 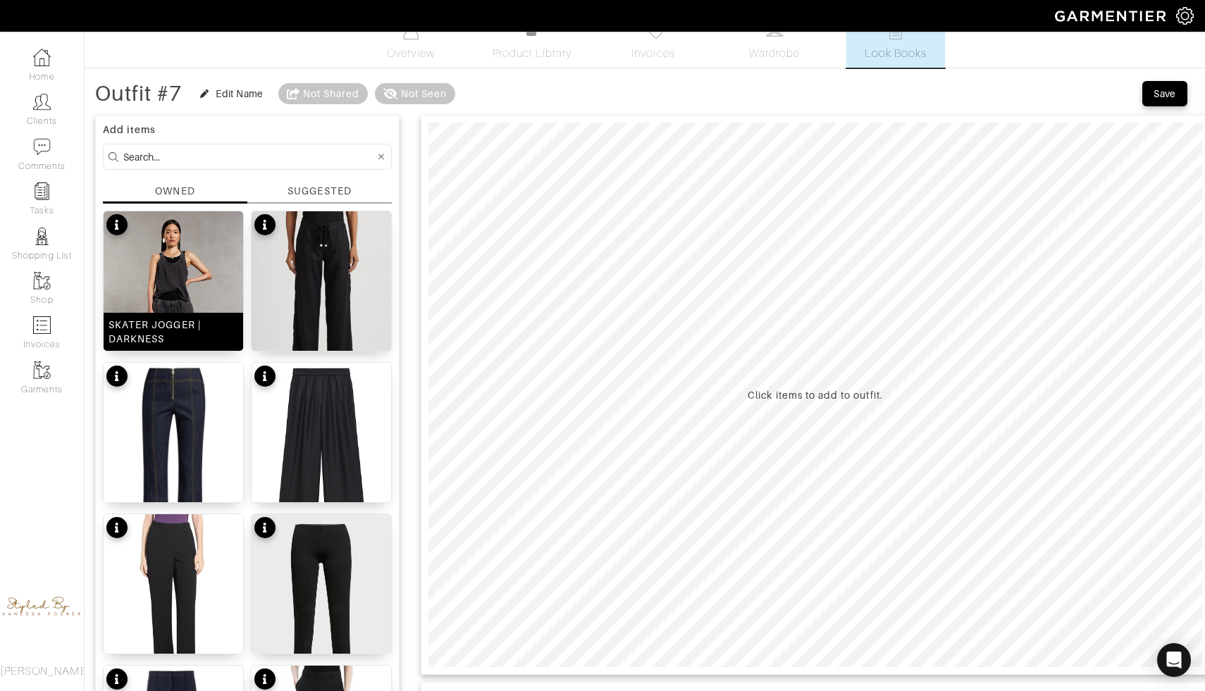 What do you see at coordinates (42, 147) in the screenshot?
I see `img: comment-icon-a0a6a9ef722e966f86d9cbdc48e553b5cf19dbc54f86b18d962a5391bc8f6eb6.png` at bounding box center [42, 147].